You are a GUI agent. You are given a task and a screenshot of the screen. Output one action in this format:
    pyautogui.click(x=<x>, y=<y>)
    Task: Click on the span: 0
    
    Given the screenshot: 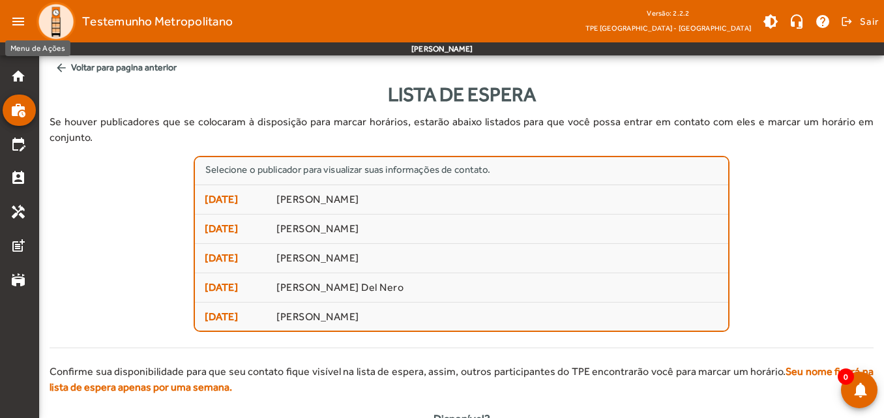 What is the action you would take?
    pyautogui.click(x=846, y=376)
    